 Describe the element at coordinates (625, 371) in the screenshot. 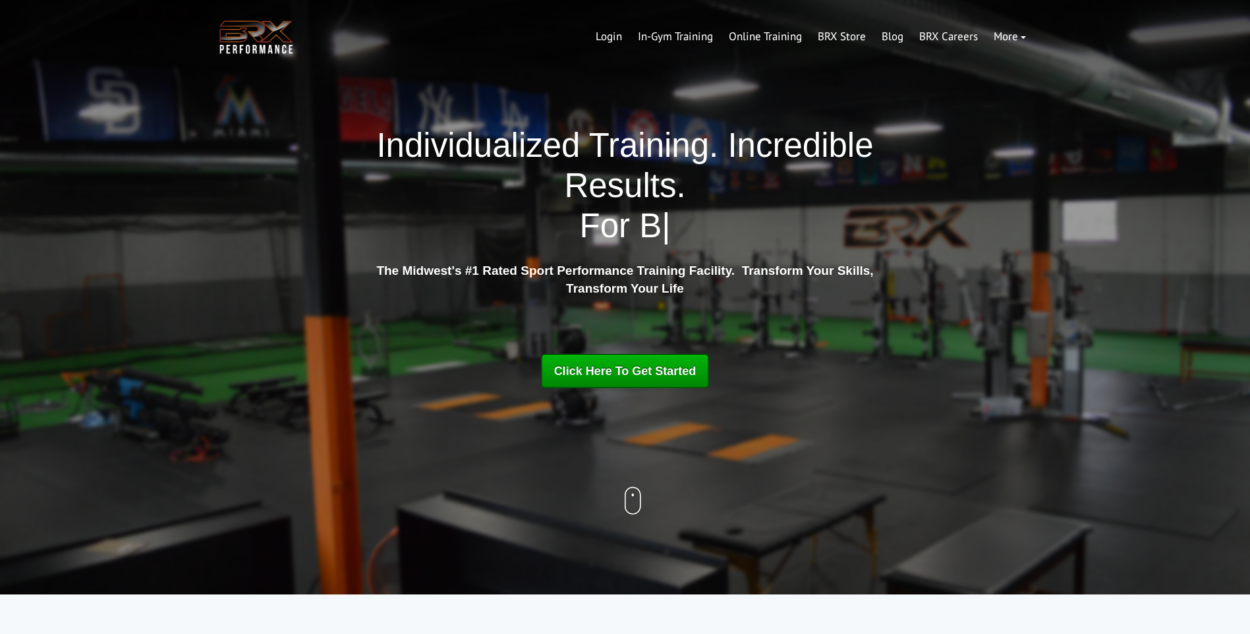

I see `a: Click Here To Get Started` at that location.